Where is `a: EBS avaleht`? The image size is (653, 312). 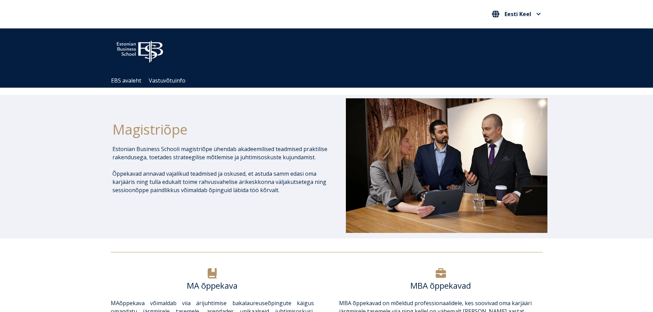 a: EBS avaleht is located at coordinates (126, 81).